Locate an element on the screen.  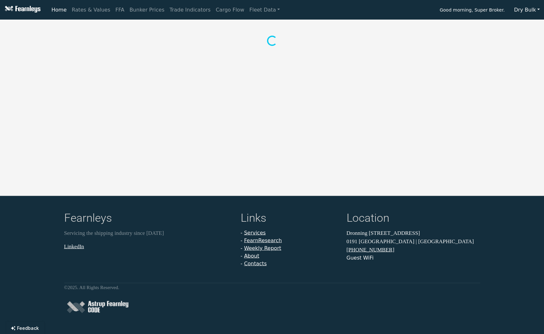
a: Rates & Values is located at coordinates (91, 10).